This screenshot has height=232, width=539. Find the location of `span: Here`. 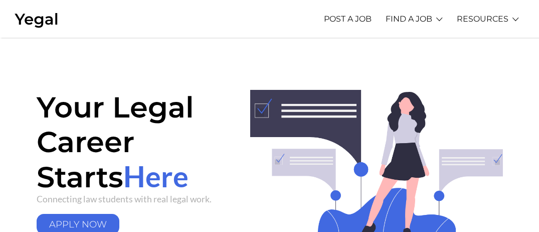

span: Here is located at coordinates (156, 176).